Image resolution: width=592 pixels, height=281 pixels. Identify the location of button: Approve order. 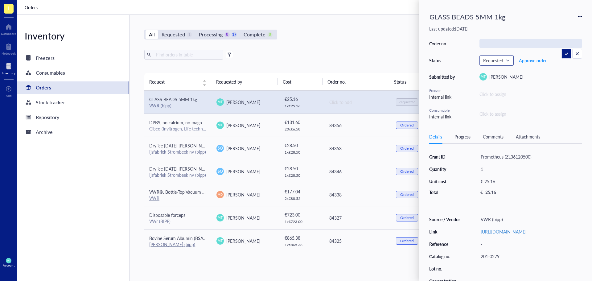
(533, 60).